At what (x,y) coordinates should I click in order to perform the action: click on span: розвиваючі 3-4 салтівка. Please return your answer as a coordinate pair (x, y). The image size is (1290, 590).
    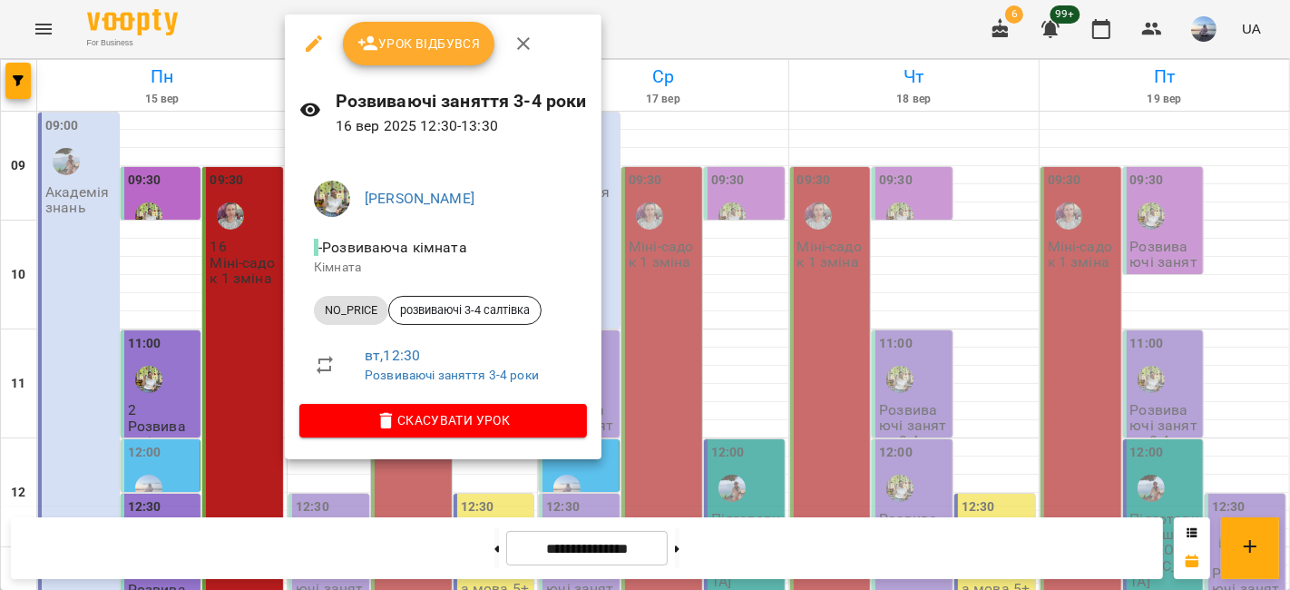
    Looking at the image, I should click on (465, 310).